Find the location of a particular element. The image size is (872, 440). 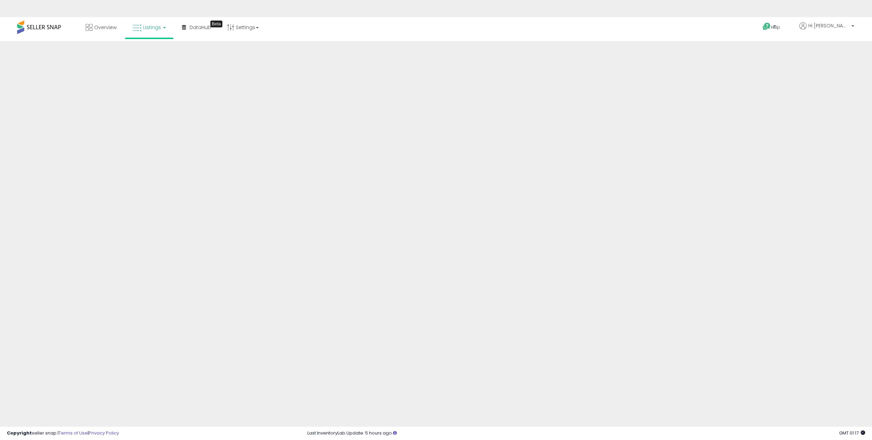

a: Settings is located at coordinates (243, 27).